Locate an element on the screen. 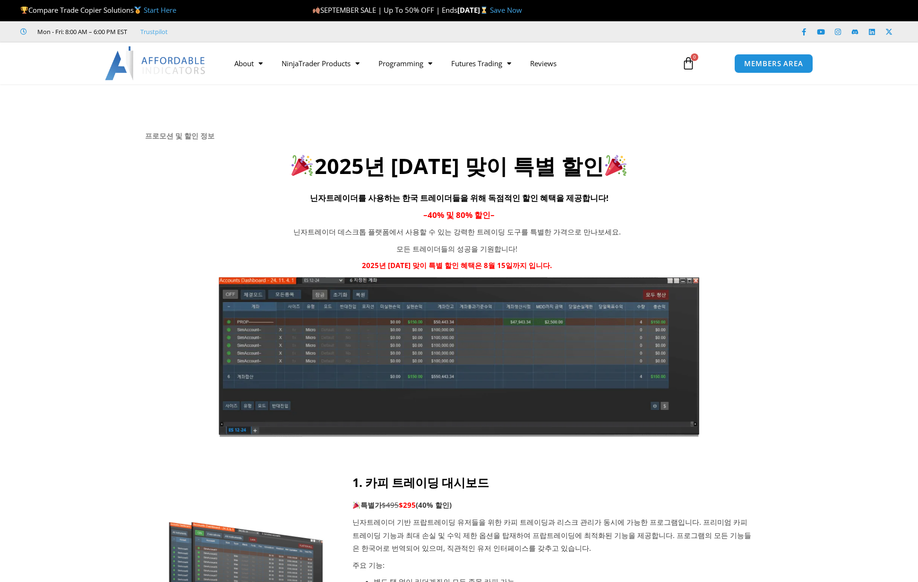 The width and height of the screenshot is (918, 582). b: (40% 할인) is located at coordinates (434, 505).